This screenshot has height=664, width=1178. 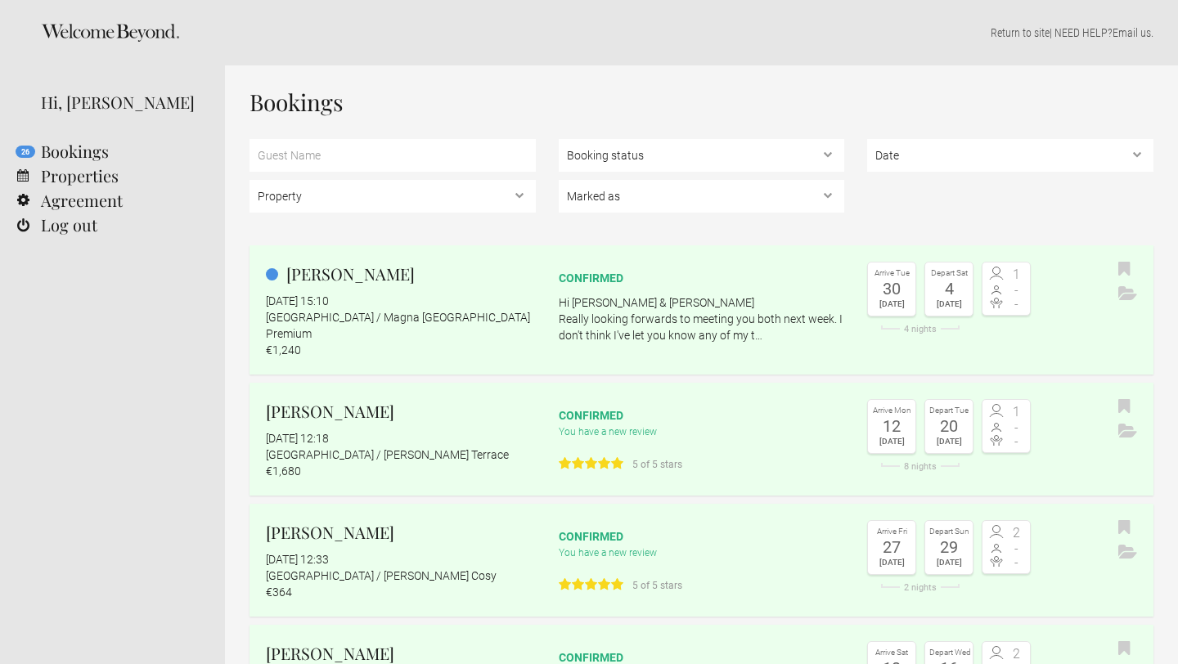 What do you see at coordinates (892, 653) in the screenshot?
I see `div: Arrive Sat` at bounding box center [892, 653].